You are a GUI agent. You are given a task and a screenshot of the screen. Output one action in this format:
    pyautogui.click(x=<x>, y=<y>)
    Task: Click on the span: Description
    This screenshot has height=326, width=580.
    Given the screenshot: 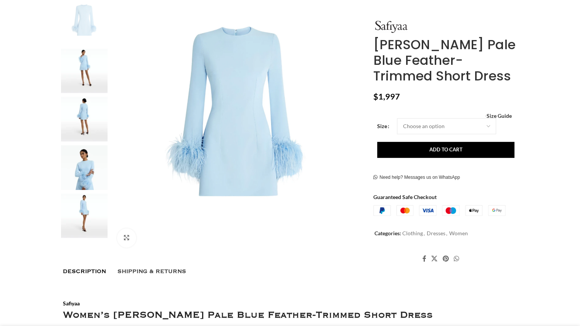 What is the action you would take?
    pyautogui.click(x=84, y=272)
    